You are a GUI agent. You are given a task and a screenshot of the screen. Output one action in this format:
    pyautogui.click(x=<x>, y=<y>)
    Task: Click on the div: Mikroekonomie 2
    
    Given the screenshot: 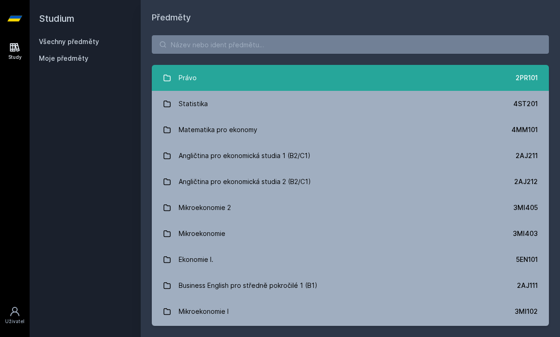 What is the action you would take?
    pyautogui.click(x=205, y=207)
    